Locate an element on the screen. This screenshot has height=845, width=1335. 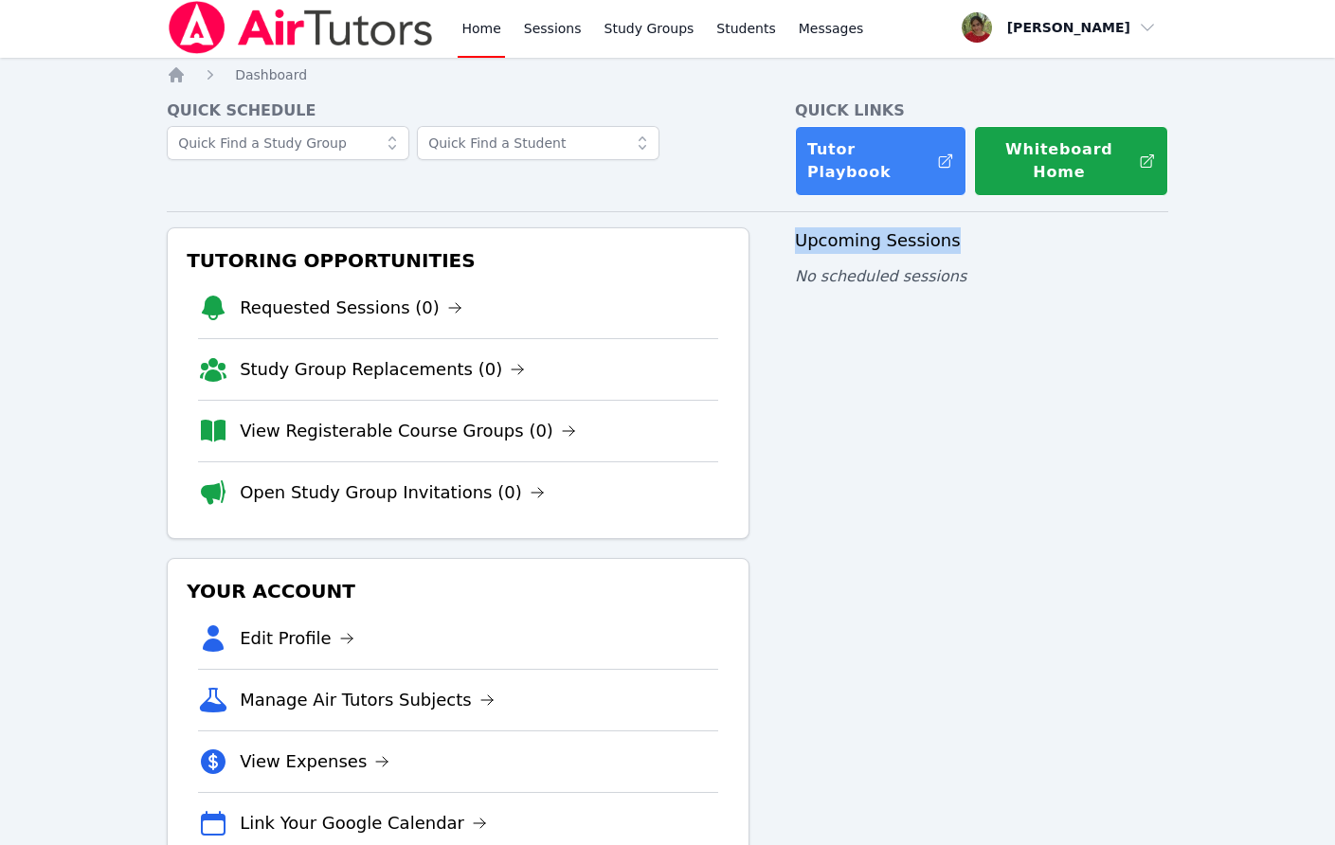
a: Tutor Playbook is located at coordinates (880, 161).